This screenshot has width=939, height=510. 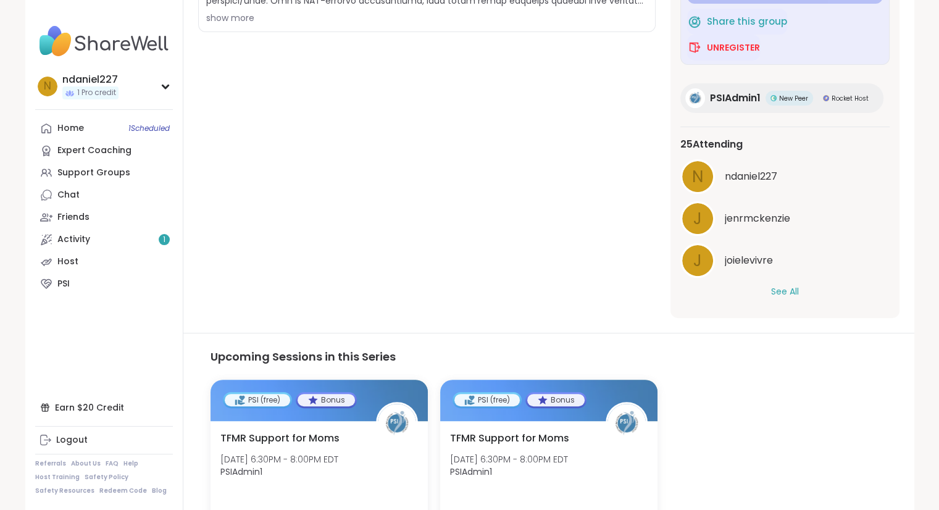 I want to click on button: See All, so click(x=785, y=291).